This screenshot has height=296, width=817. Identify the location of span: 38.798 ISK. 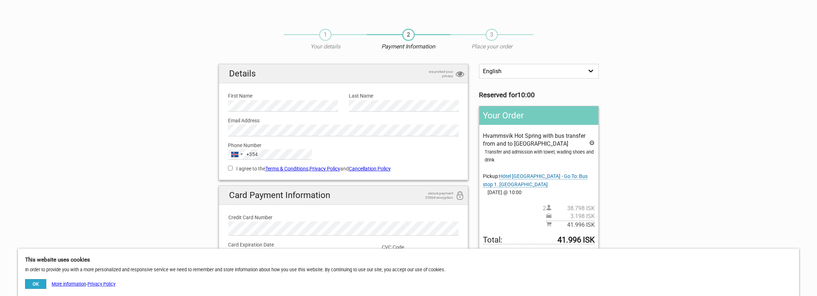
(573, 208).